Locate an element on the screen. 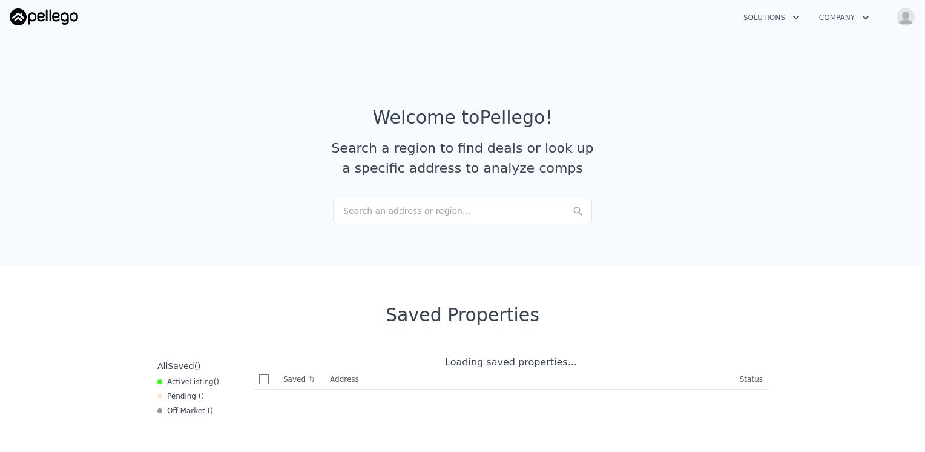 This screenshot has height=452, width=925. button: Solutions is located at coordinates (771, 18).